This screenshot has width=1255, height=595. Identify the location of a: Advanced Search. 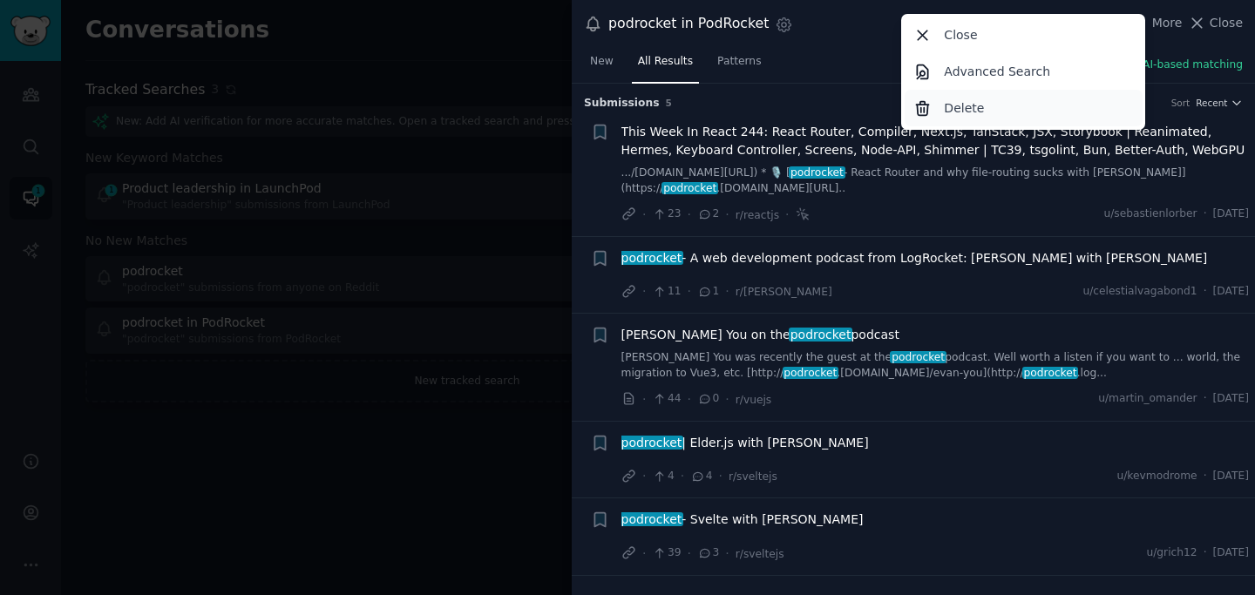
(1023, 71).